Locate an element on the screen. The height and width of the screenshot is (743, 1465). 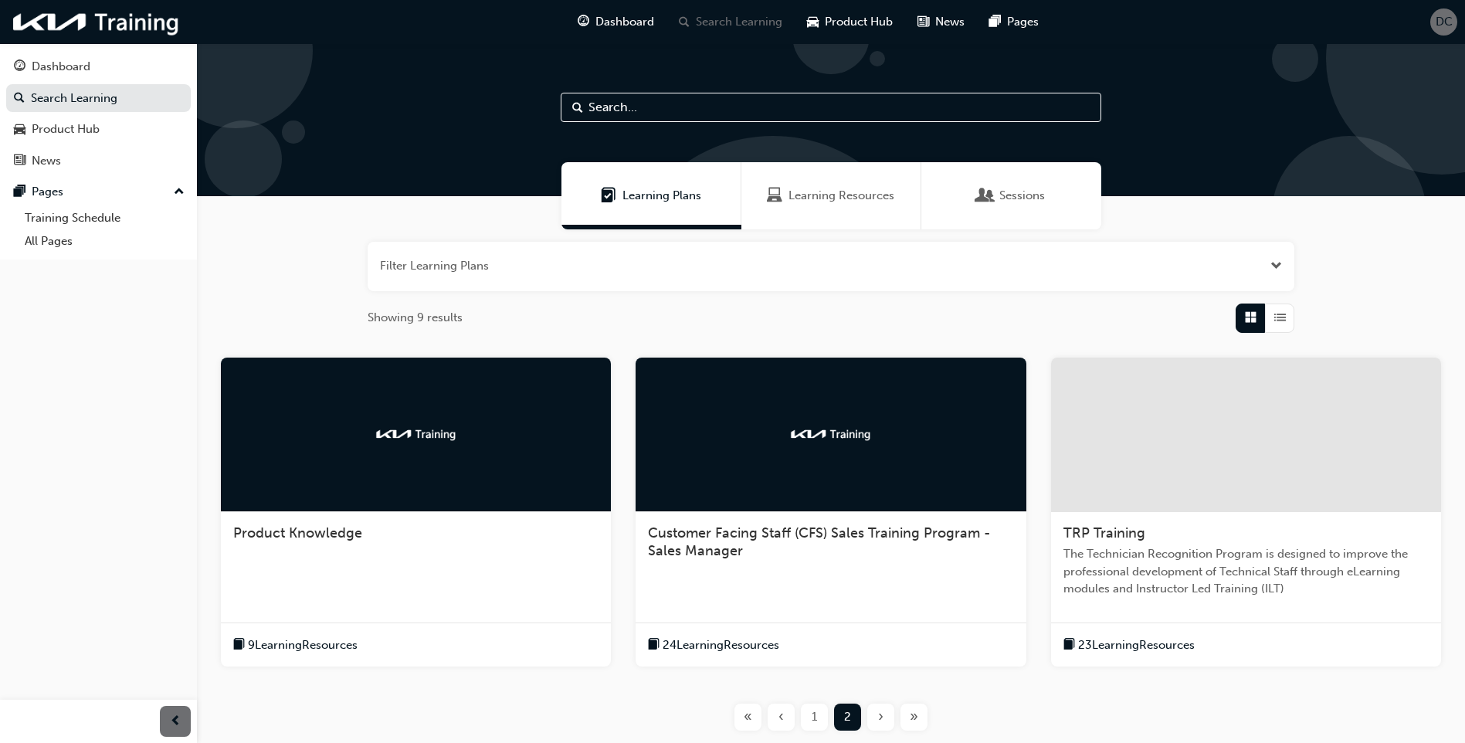
button: Page 2 is located at coordinates (847, 717).